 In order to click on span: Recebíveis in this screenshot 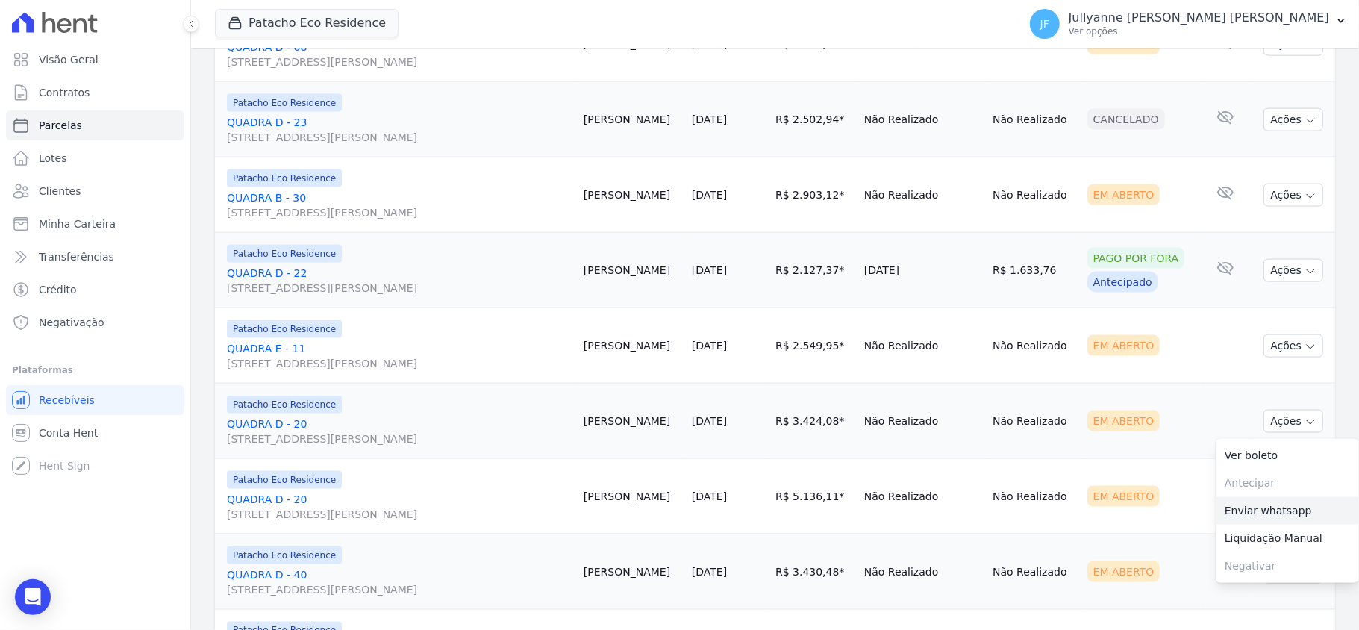, I will do `click(66, 400)`.